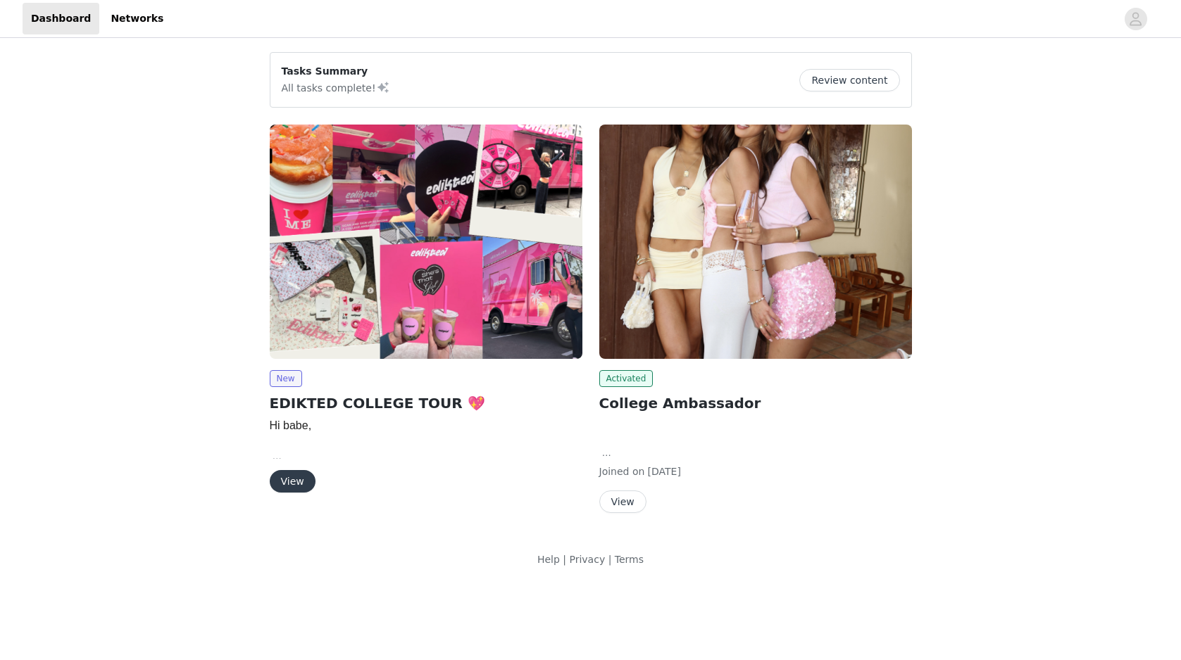 The width and height of the screenshot is (1181, 660). Describe the element at coordinates (755, 403) in the screenshot. I see `h2: College Ambassador` at that location.